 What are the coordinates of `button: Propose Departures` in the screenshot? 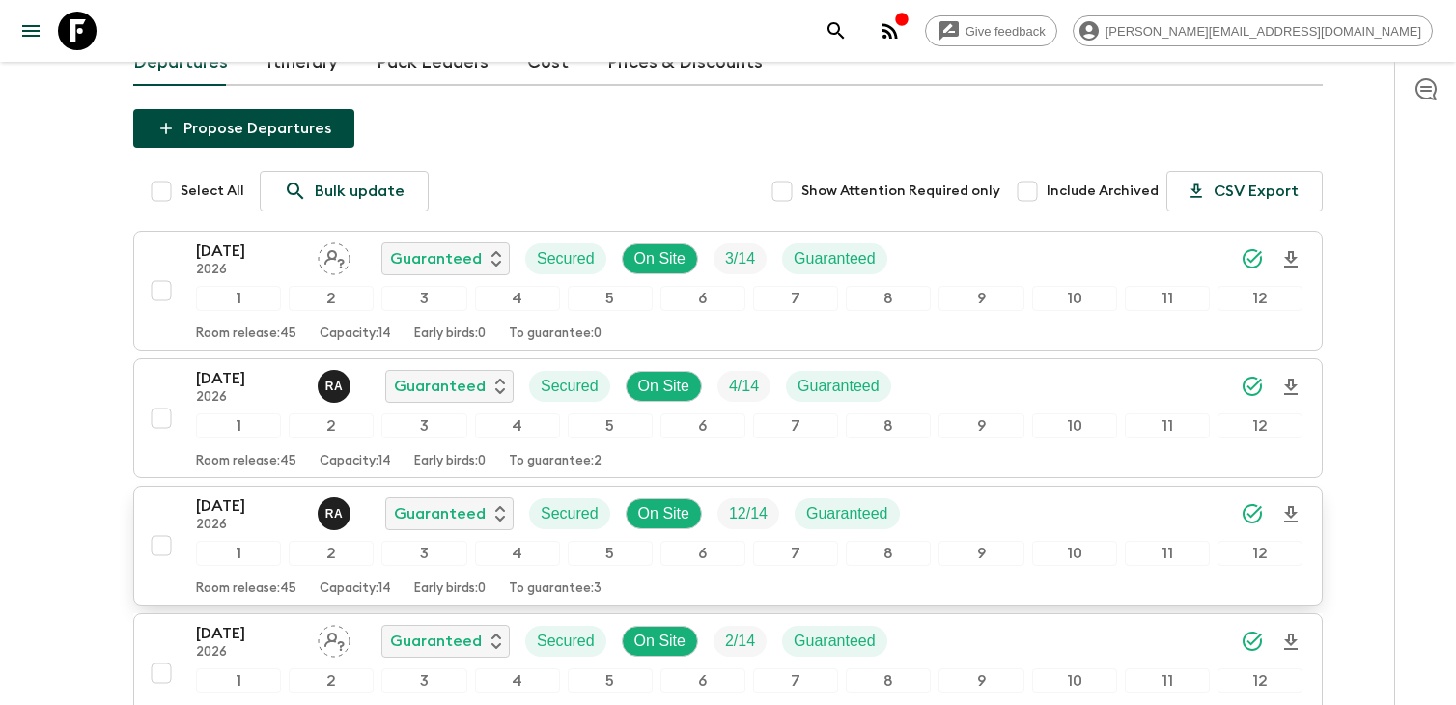 It's located at (243, 128).